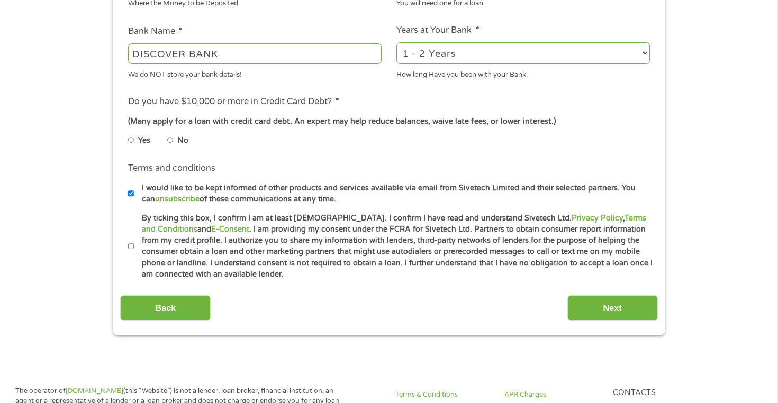 The width and height of the screenshot is (778, 403). I want to click on div: (Many apply for a loan with credit card debt. An expert may help reduce balances, waive late fees..., so click(389, 122).